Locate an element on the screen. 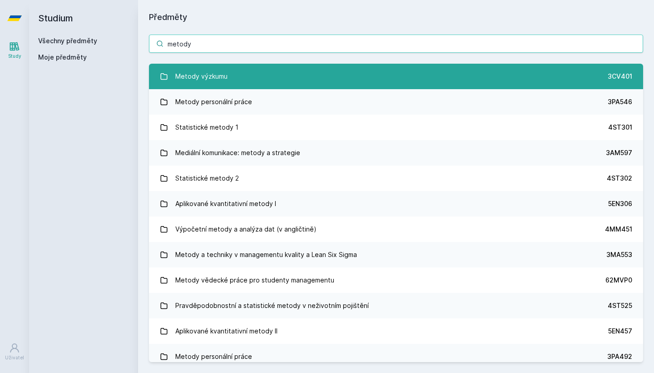 This screenshot has height=373, width=654. a: Metody personální práce 3PA546 is located at coordinates (396, 102).